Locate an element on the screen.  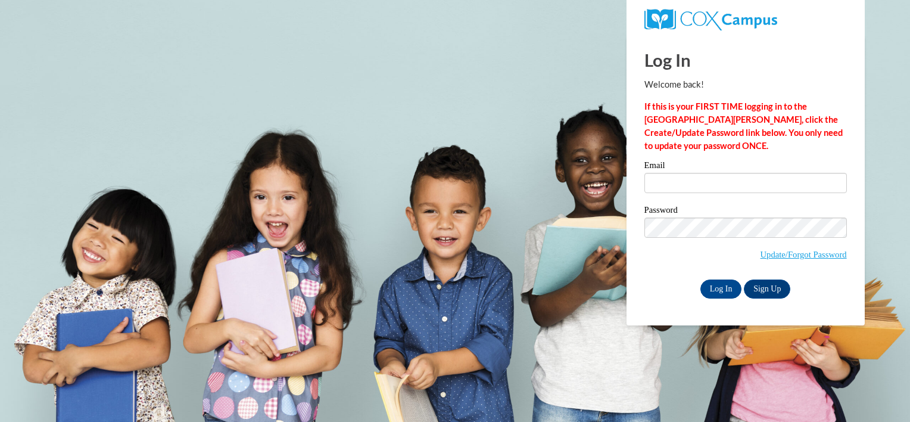
a: Sign Up is located at coordinates (767, 289).